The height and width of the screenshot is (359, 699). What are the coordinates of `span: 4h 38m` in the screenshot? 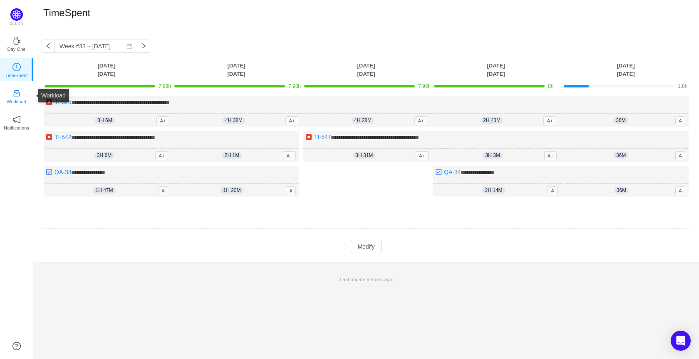 It's located at (234, 120).